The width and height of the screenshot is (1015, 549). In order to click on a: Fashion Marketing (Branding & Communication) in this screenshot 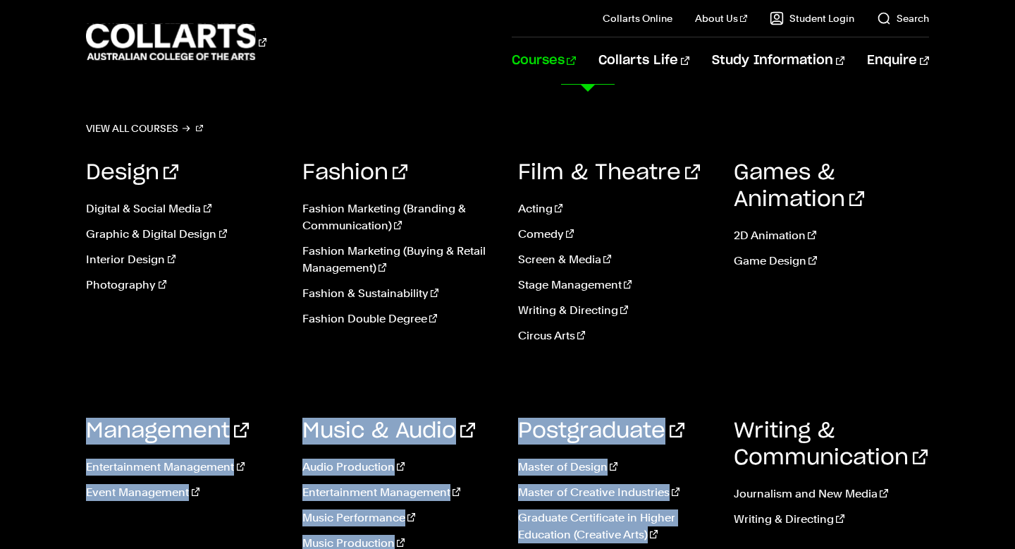, I will do `click(400, 217)`.